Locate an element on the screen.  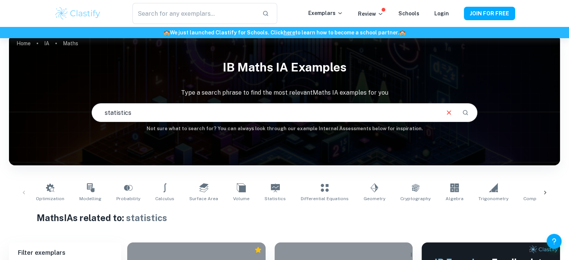
h1: Maths IAs related to: is located at coordinates (285, 218).